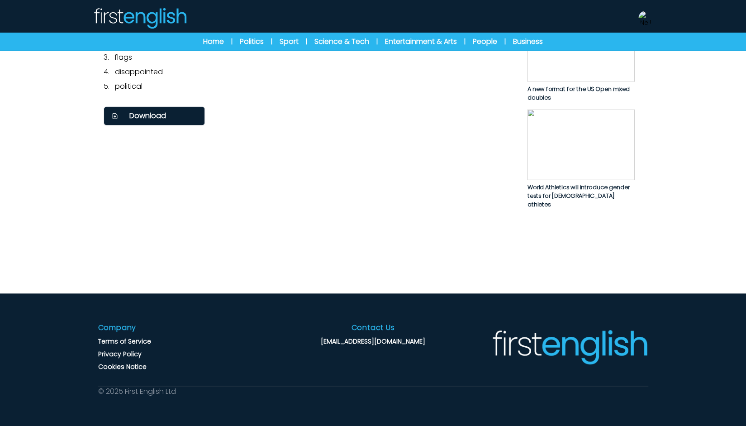 The height and width of the screenshot is (426, 746). Describe the element at coordinates (304, 57) in the screenshot. I see `p: 3.` at that location.